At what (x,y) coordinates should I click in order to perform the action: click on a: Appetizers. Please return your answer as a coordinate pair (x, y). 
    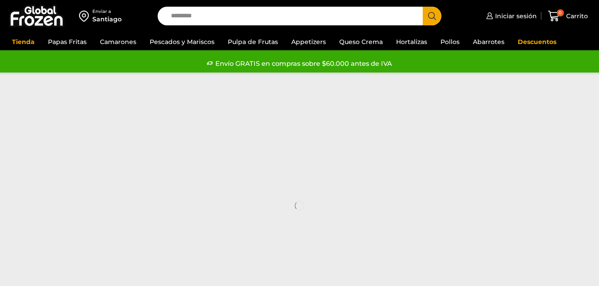
    Looking at the image, I should click on (309, 42).